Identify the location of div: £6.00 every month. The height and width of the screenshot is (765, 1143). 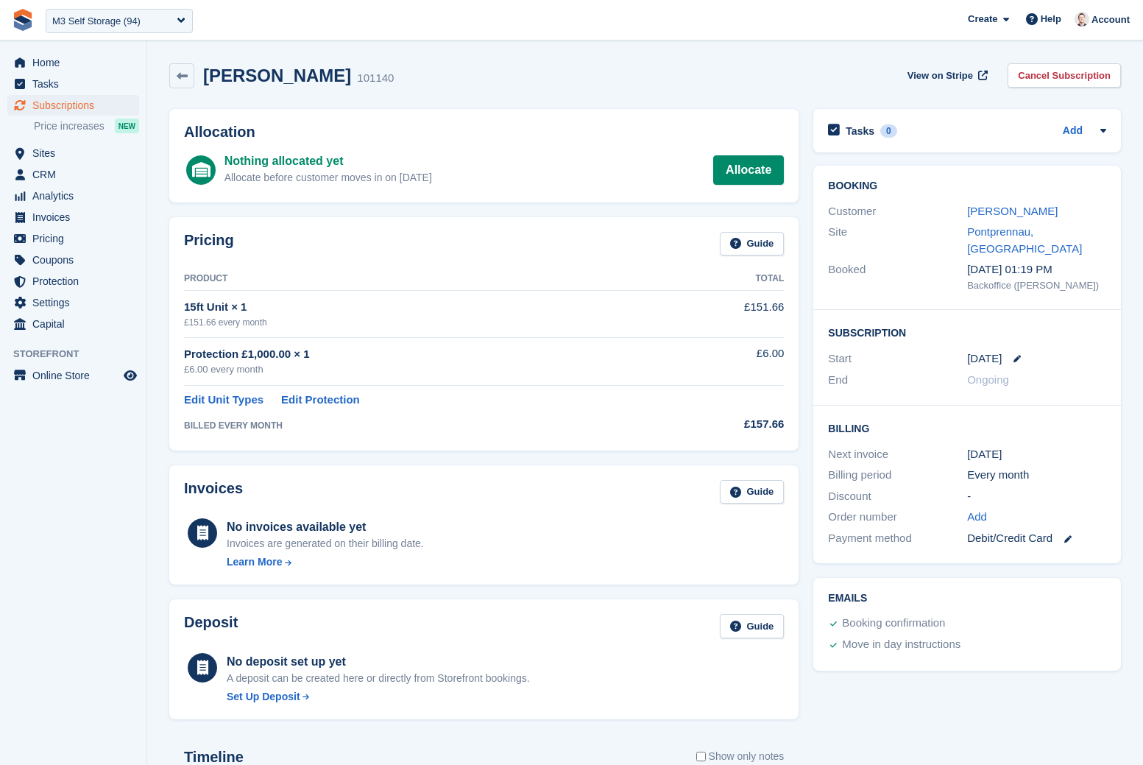
(429, 370).